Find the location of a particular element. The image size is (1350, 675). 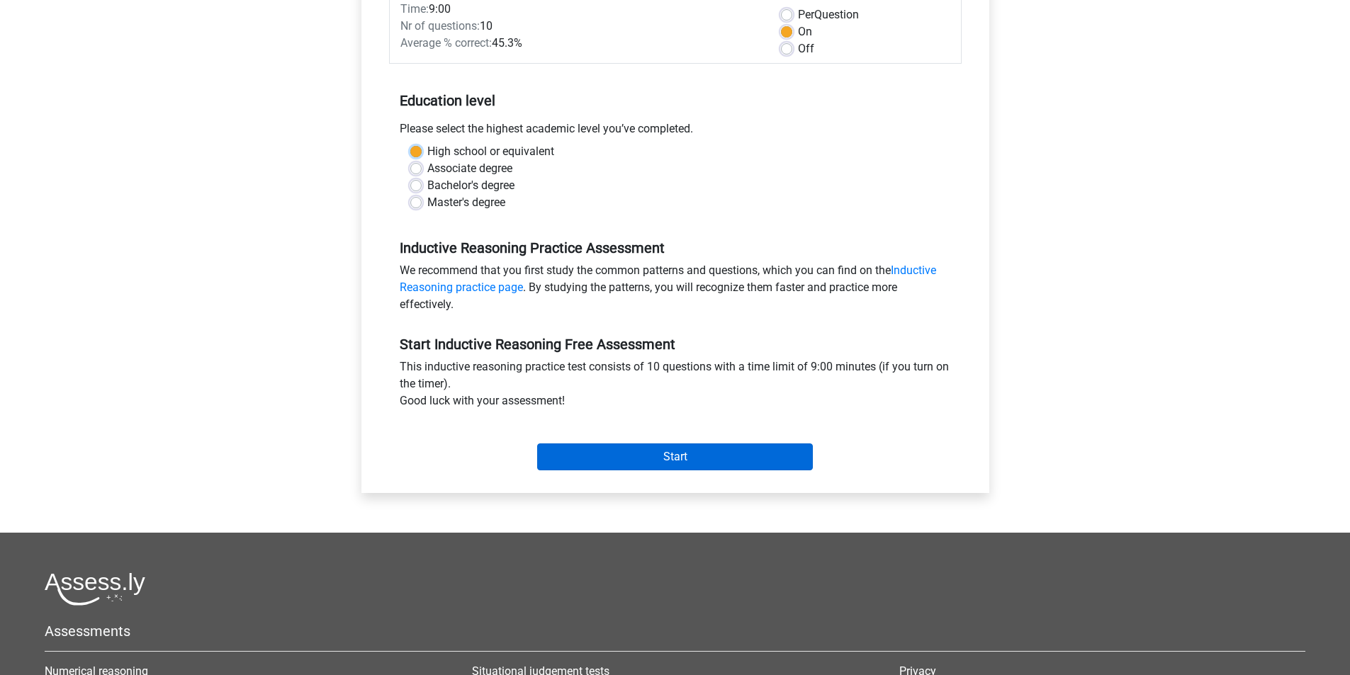

label: On is located at coordinates (805, 32).